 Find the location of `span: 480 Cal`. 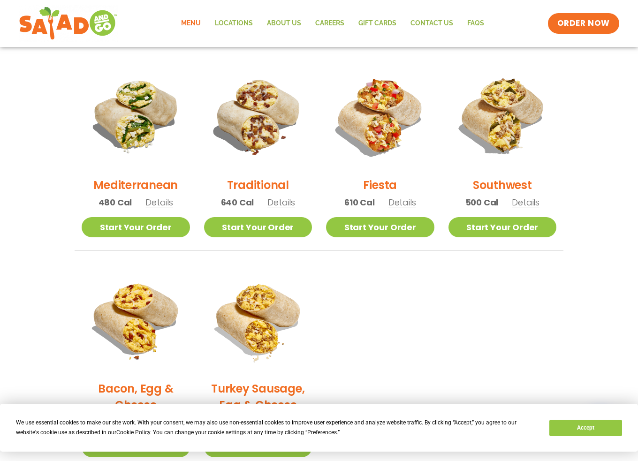

span: 480 Cal is located at coordinates (115, 202).